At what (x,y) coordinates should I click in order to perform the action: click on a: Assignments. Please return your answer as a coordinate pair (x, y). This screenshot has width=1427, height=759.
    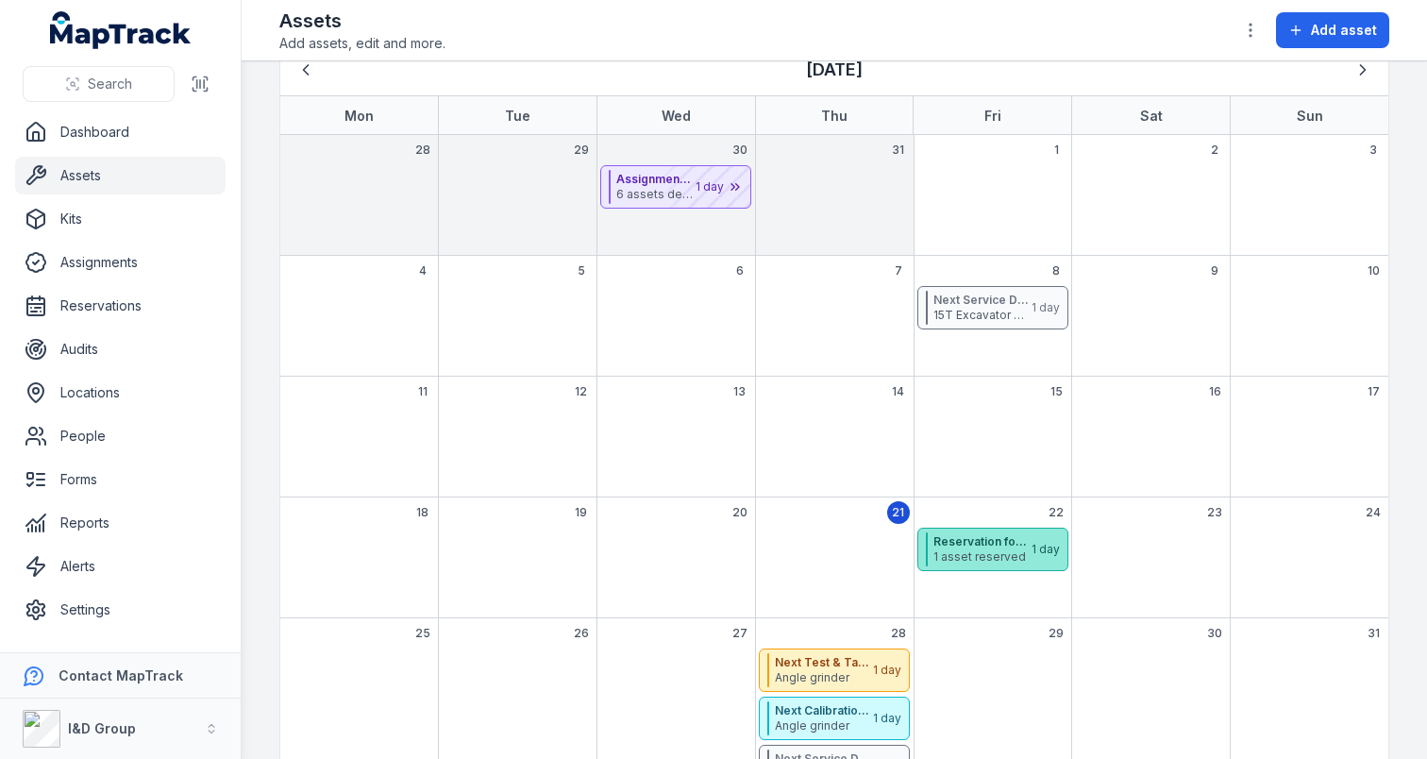
    Looking at the image, I should click on (120, 262).